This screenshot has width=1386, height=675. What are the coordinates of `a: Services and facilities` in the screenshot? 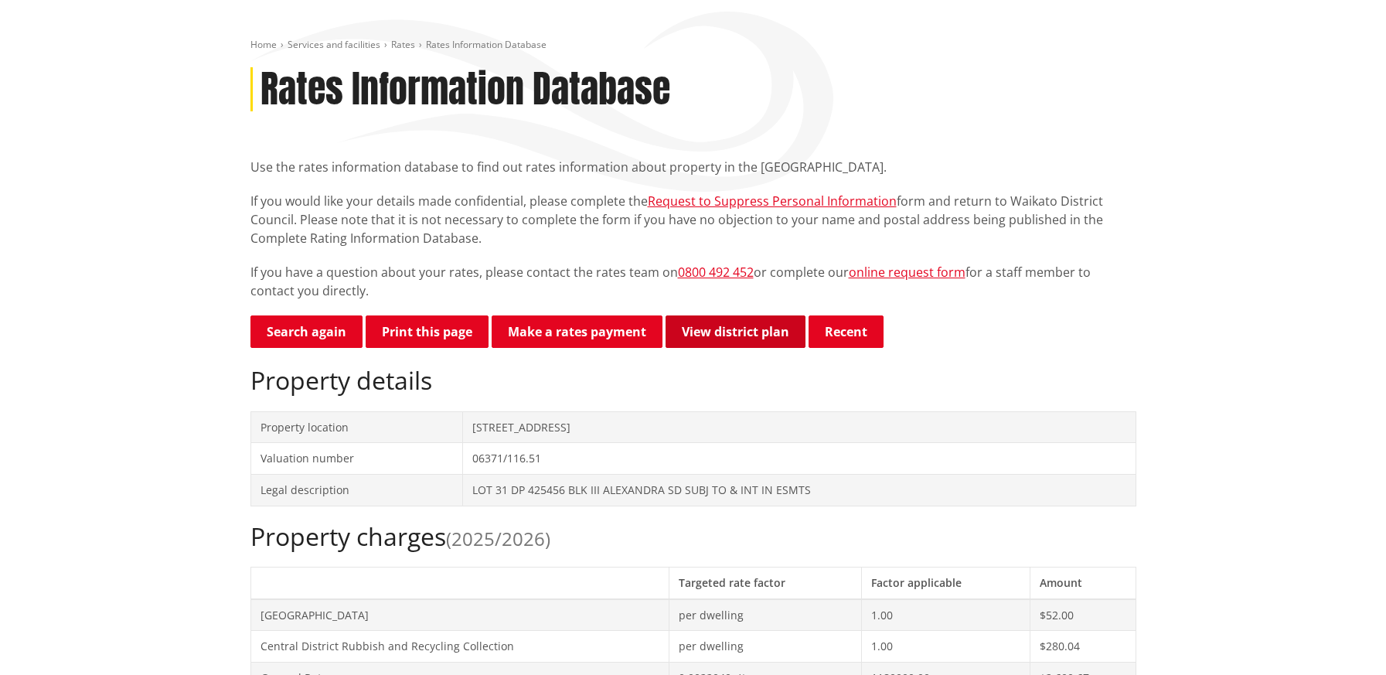 It's located at (334, 44).